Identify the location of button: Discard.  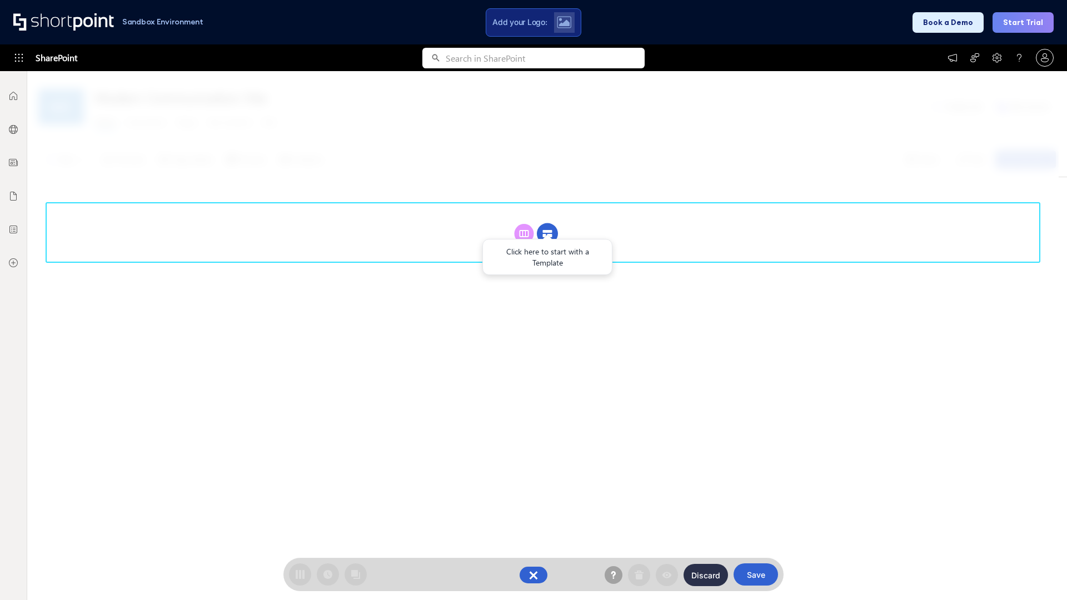
(706, 575).